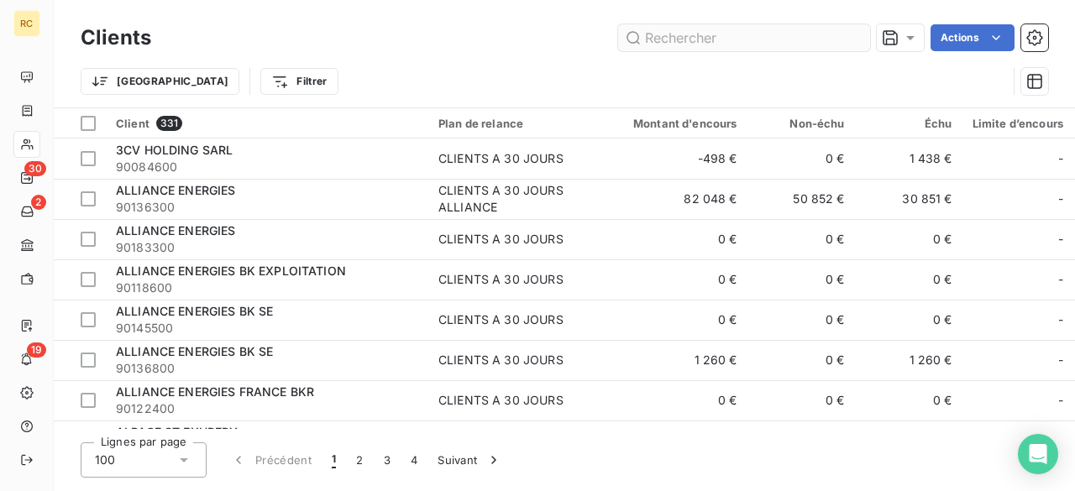 The width and height of the screenshot is (1075, 491). I want to click on div: Montant d'encours, so click(675, 123).